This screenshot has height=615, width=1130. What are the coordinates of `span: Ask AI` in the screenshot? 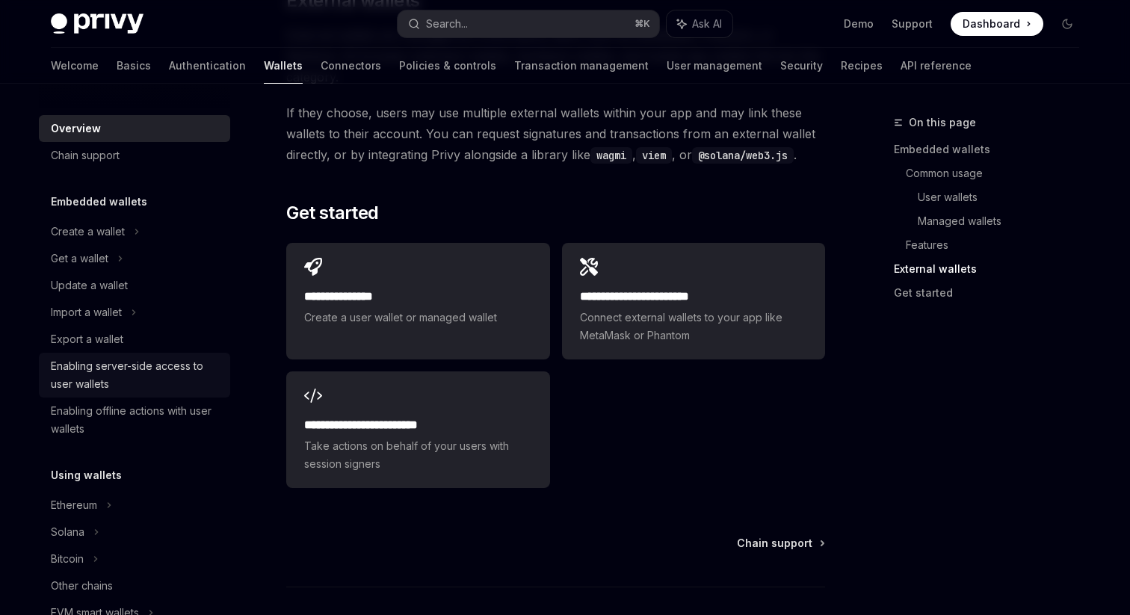 It's located at (707, 24).